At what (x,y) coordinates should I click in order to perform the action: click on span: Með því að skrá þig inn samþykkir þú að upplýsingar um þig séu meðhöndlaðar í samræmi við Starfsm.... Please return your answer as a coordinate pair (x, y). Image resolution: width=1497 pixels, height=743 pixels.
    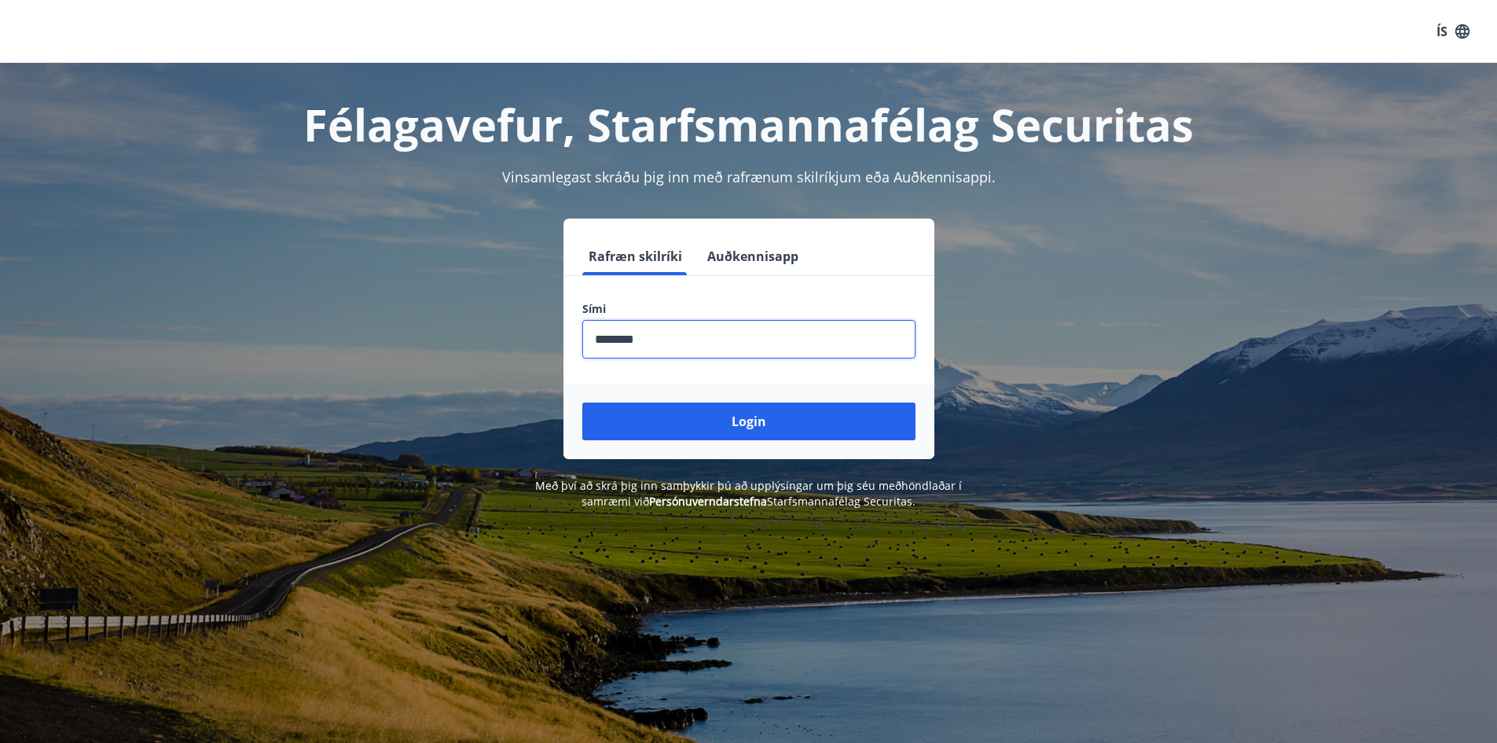
    Looking at the image, I should click on (748, 493).